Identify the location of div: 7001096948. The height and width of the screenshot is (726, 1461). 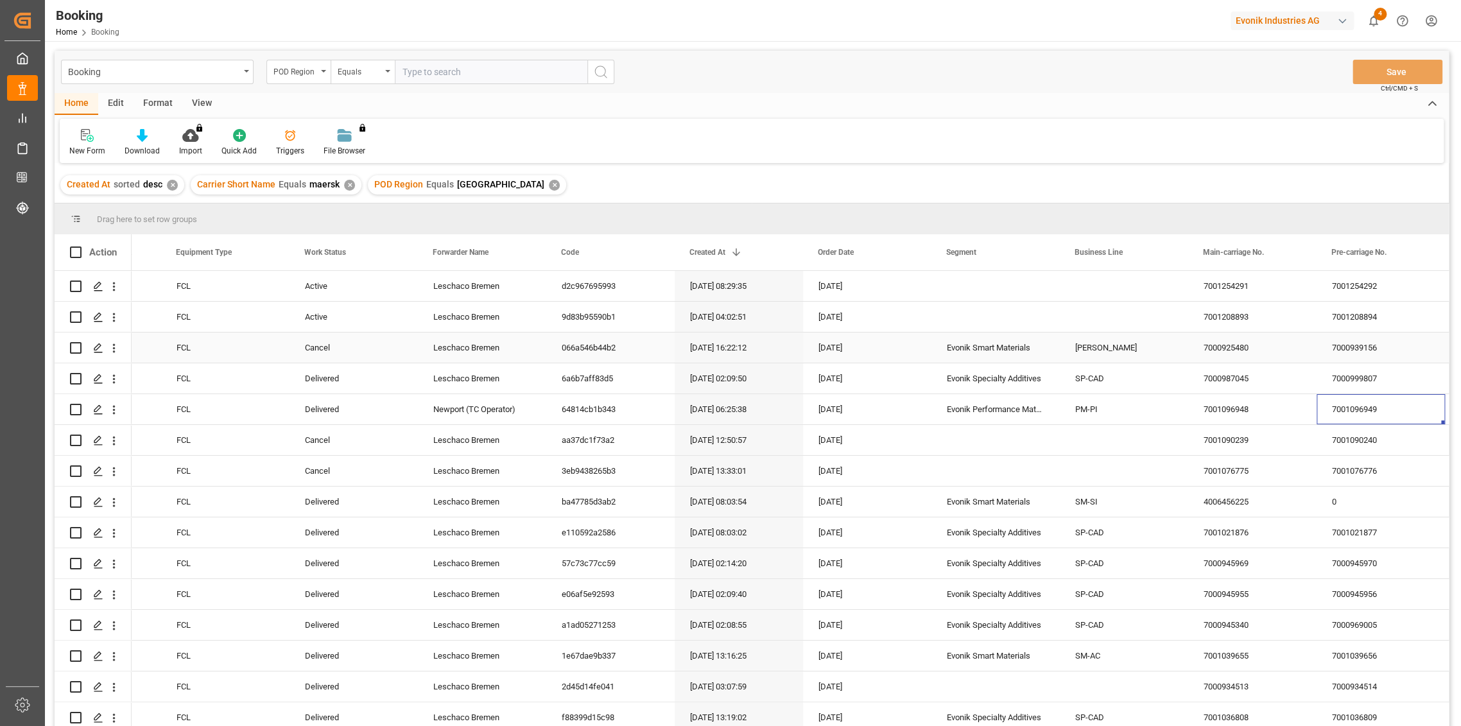
(1252, 409).